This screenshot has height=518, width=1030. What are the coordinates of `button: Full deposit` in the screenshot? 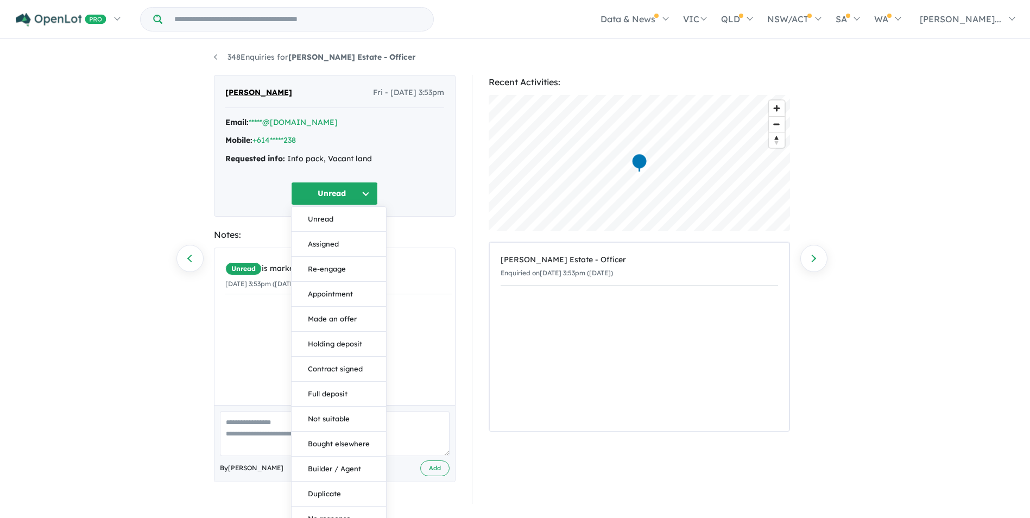 It's located at (339, 394).